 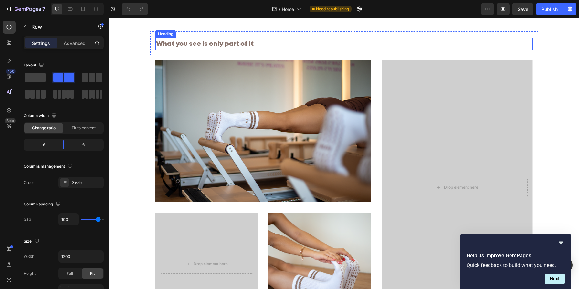 I want to click on span: Fit, so click(x=92, y=274).